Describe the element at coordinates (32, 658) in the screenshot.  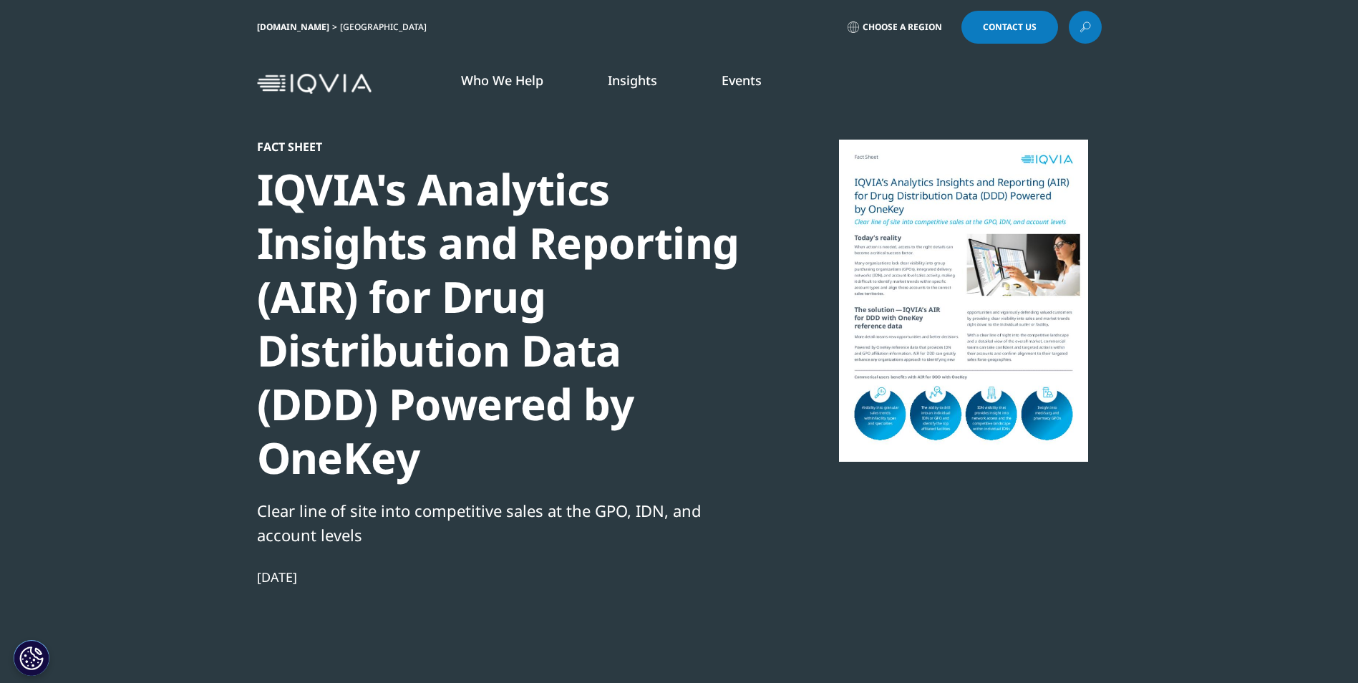
I see `button: Cookies Settings` at that location.